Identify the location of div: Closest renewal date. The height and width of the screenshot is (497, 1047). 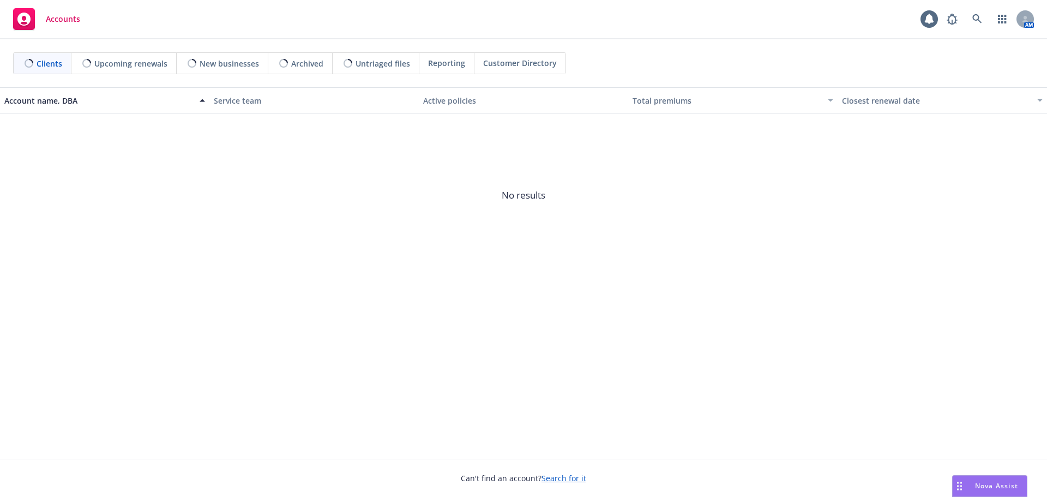
(937, 100).